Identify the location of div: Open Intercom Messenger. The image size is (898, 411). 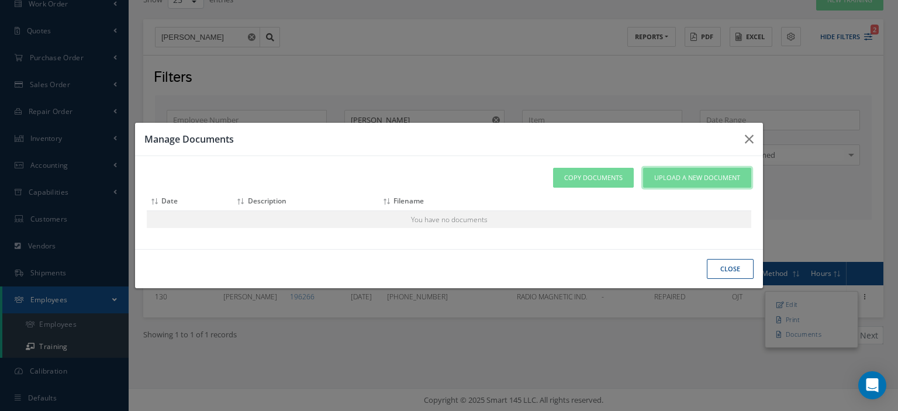
(872, 385).